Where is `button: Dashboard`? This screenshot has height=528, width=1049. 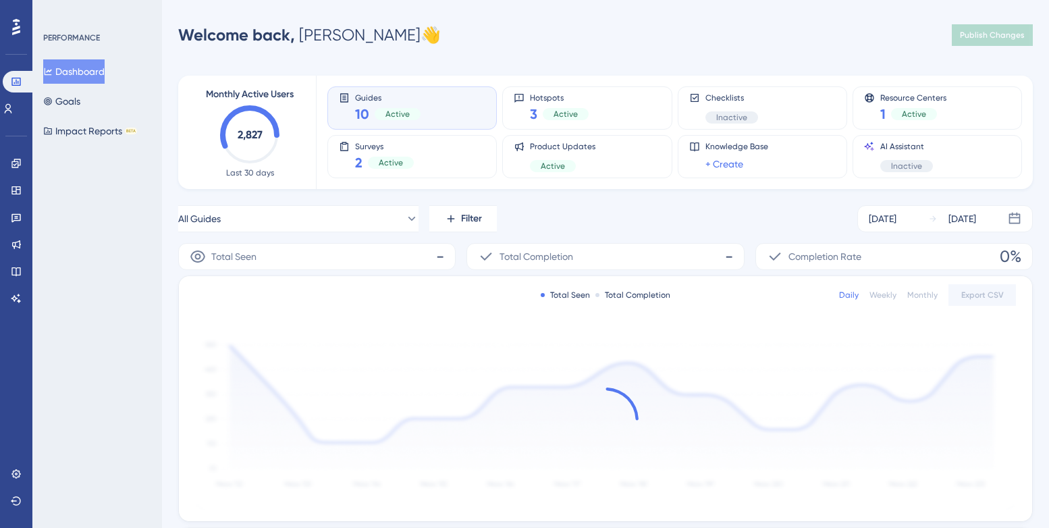
button: Dashboard is located at coordinates (74, 72).